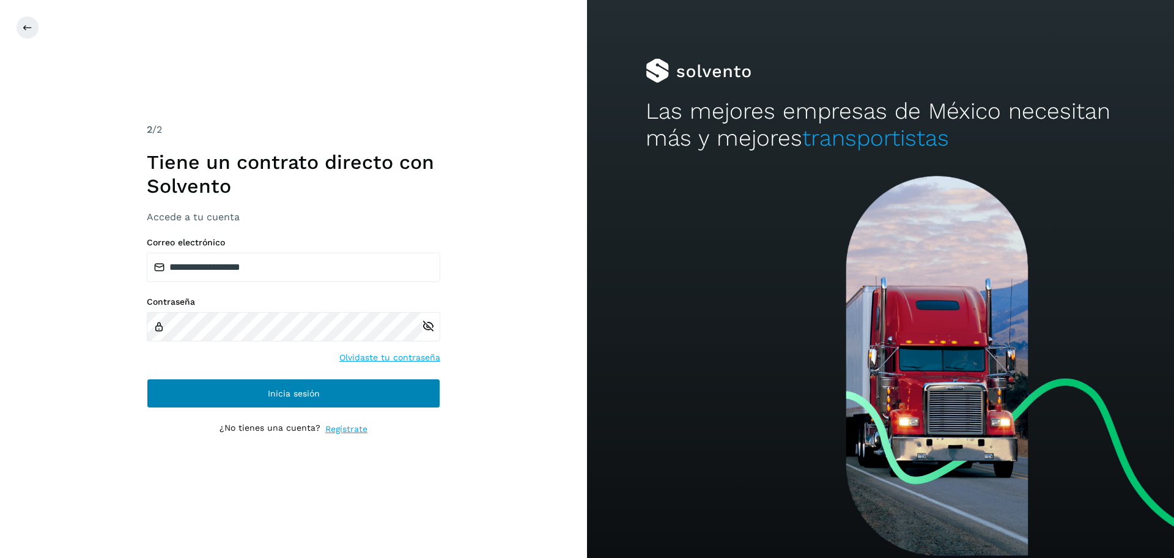  I want to click on a: Regístrate, so click(346, 429).